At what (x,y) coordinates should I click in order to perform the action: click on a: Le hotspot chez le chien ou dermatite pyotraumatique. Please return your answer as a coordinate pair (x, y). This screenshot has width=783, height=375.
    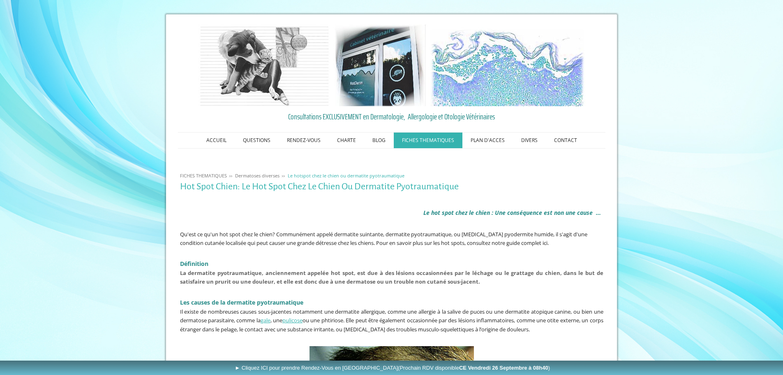
    Looking at the image, I should click on (346, 175).